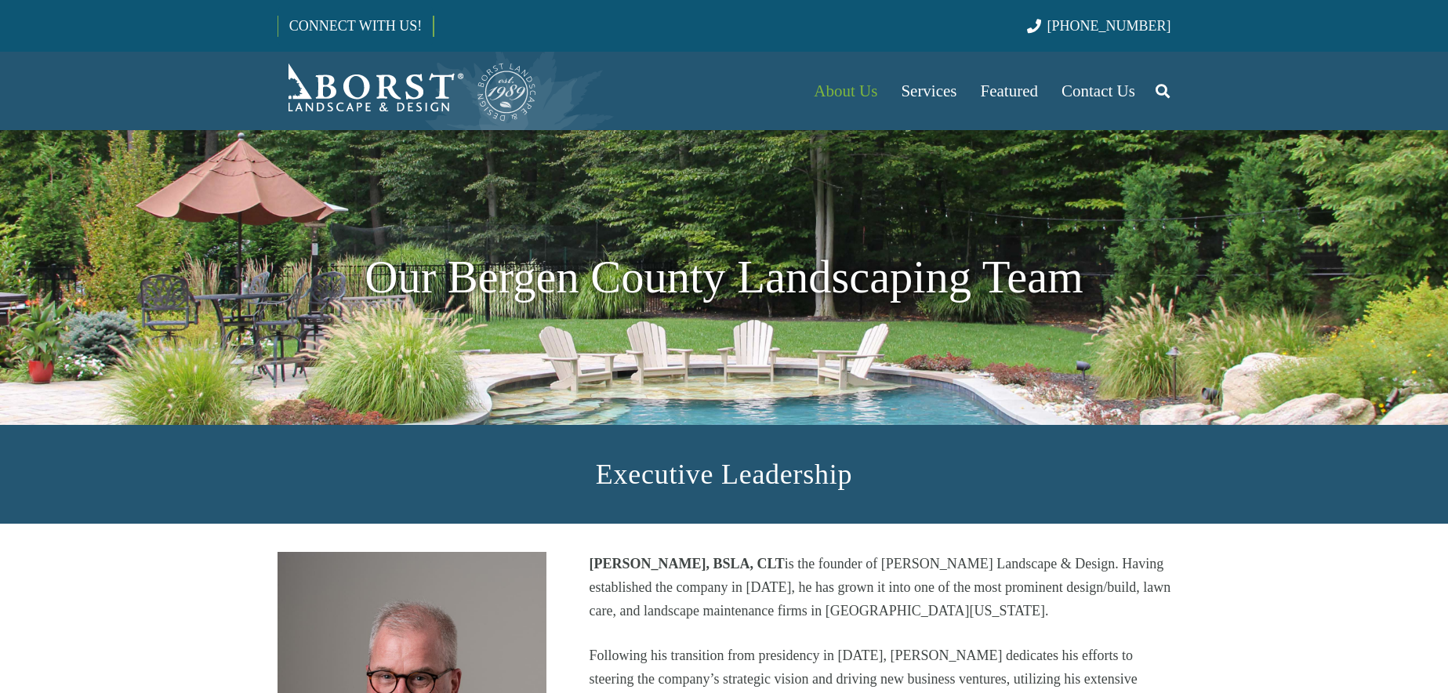 The width and height of the screenshot is (1448, 693). What do you see at coordinates (408, 91) in the screenshot?
I see `a: Borst-Logo` at bounding box center [408, 91].